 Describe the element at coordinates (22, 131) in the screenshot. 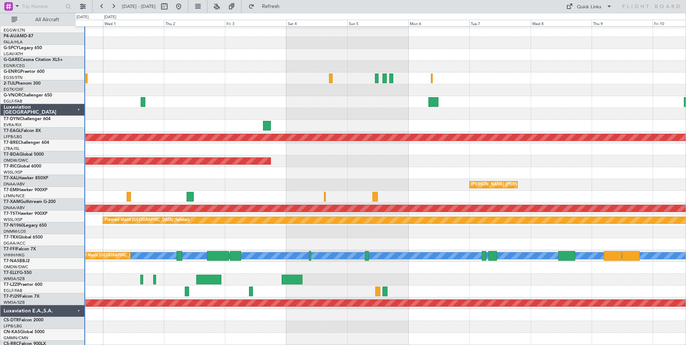

I see `a: T7-EAGLFalcon 8X` at that location.